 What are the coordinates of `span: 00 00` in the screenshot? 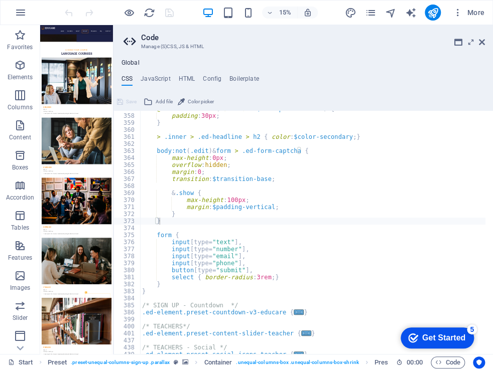 It's located at (414, 363).